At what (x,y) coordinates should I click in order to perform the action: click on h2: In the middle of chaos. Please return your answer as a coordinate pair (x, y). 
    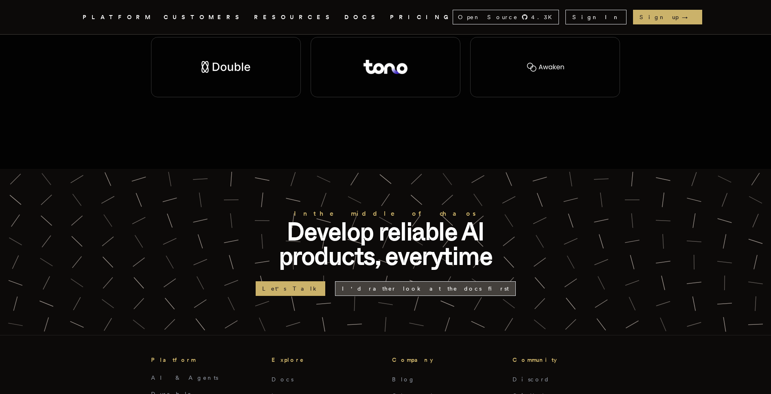
    Looking at the image, I should click on (385, 214).